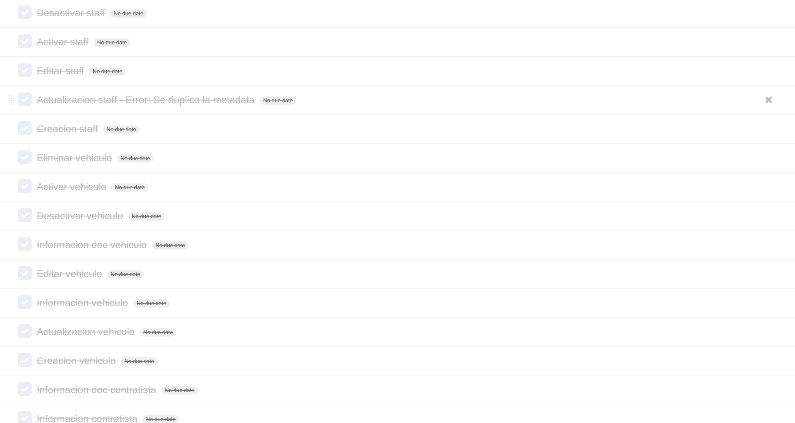  Describe the element at coordinates (77, 360) in the screenshot. I see `span: Creacion vehiculo` at that location.